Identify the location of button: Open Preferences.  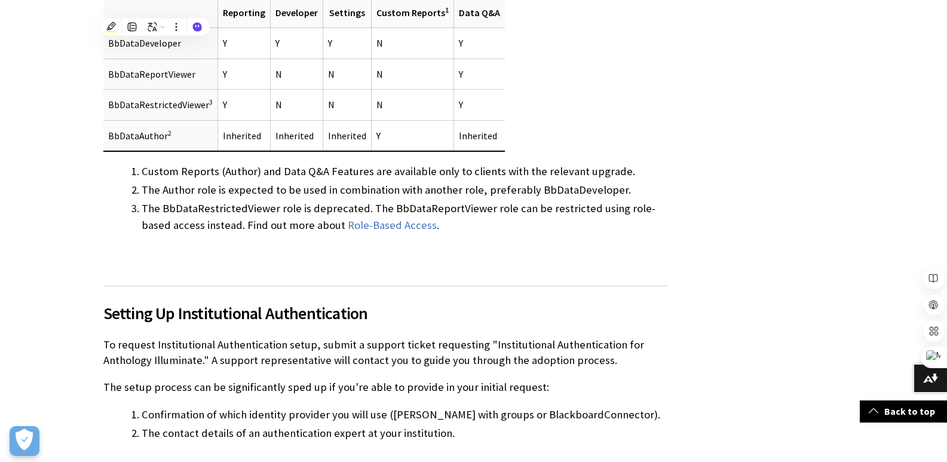
(24, 441).